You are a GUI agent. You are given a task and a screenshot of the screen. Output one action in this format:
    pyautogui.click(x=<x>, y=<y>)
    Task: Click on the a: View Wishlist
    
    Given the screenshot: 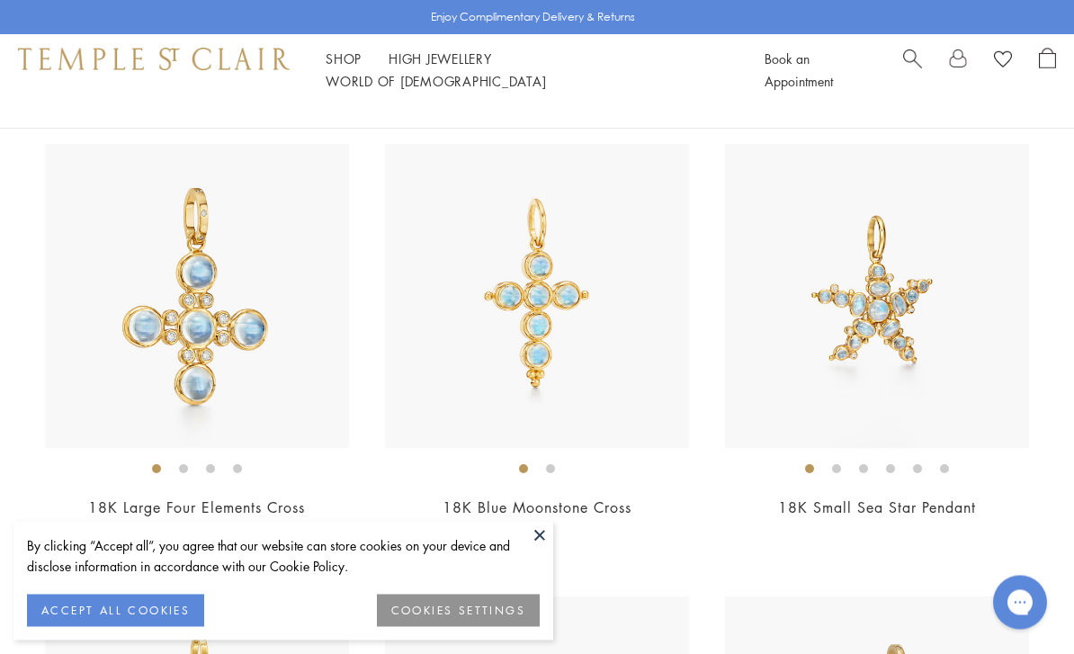 What is the action you would take?
    pyautogui.click(x=1003, y=61)
    